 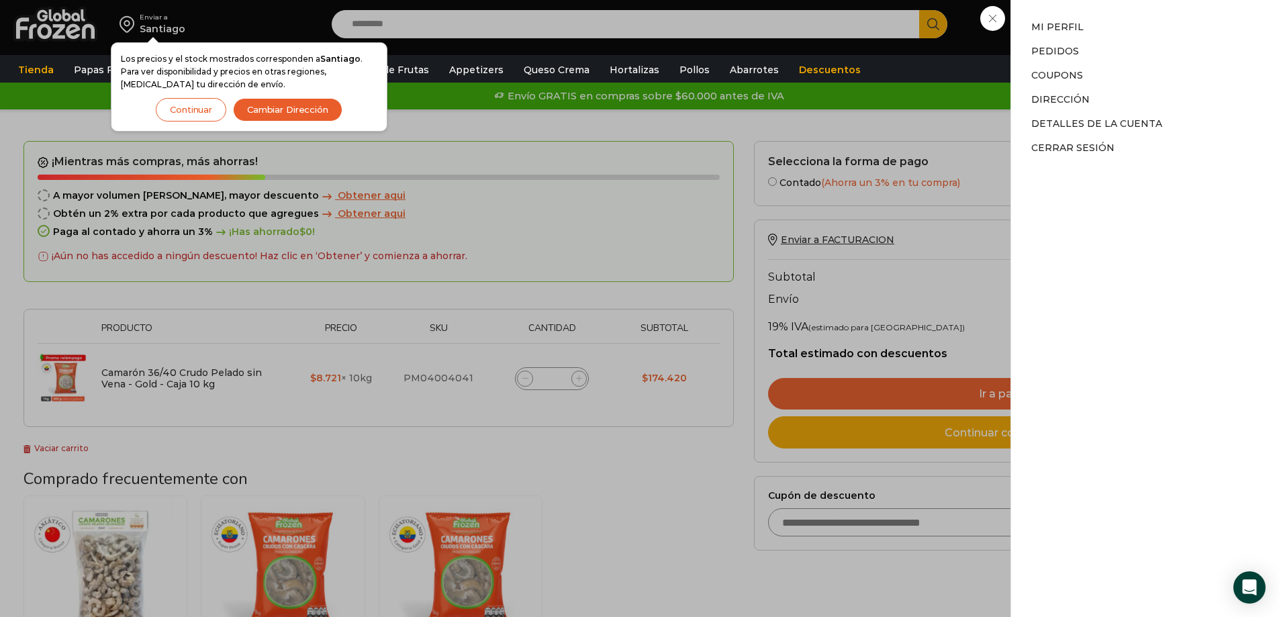 I want to click on a: Dirección, so click(x=1060, y=99).